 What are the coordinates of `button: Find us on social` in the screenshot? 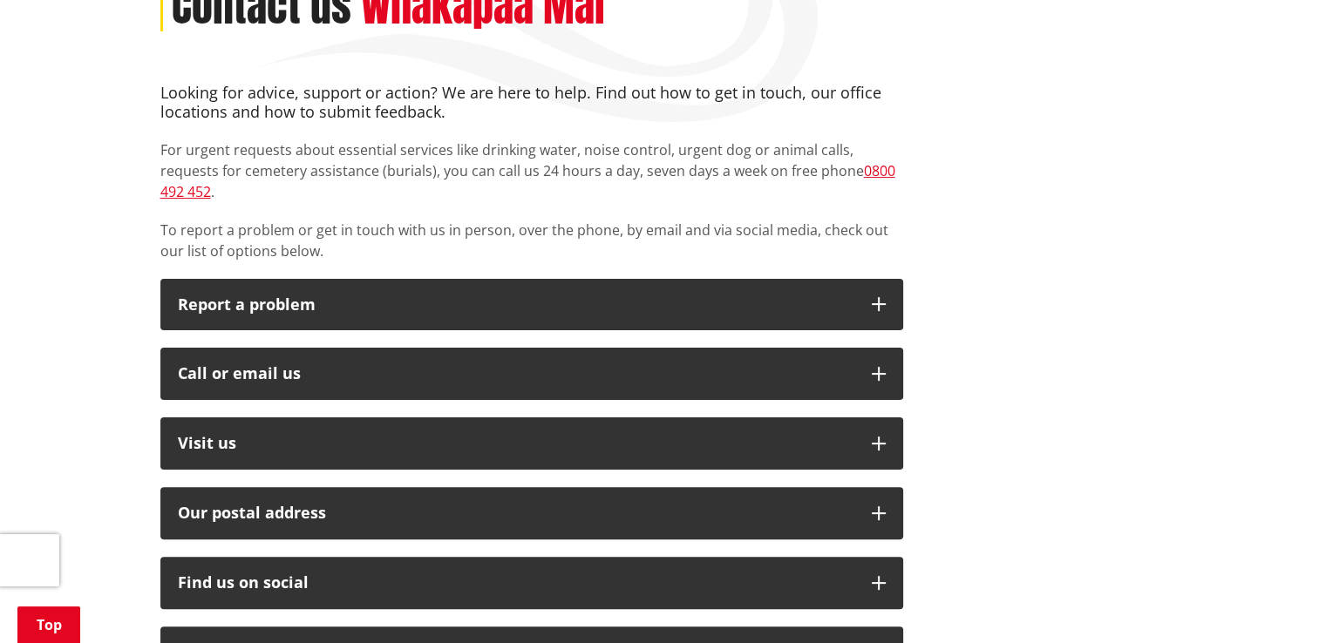 It's located at (532, 583).